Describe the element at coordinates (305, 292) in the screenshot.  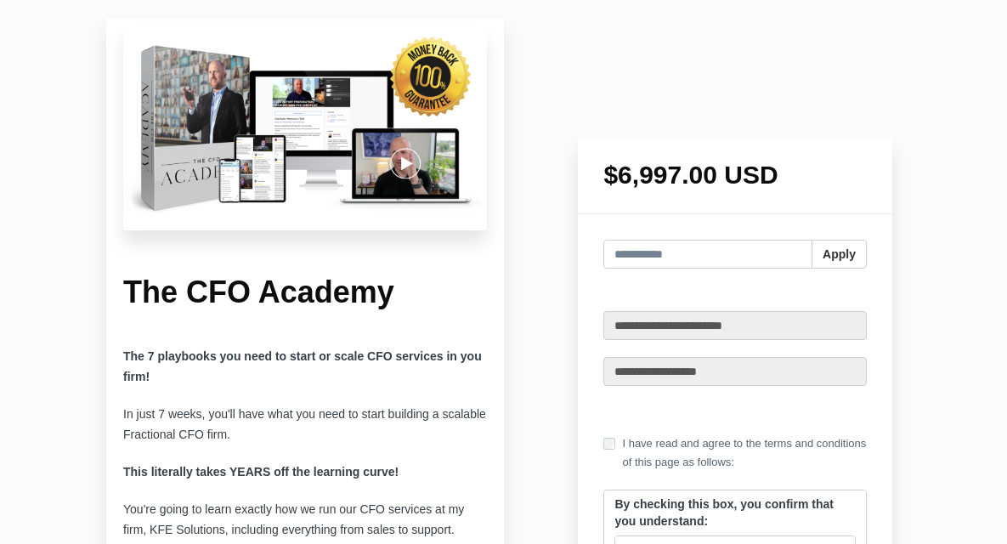
I see `h1: The CFO Academy` at that location.